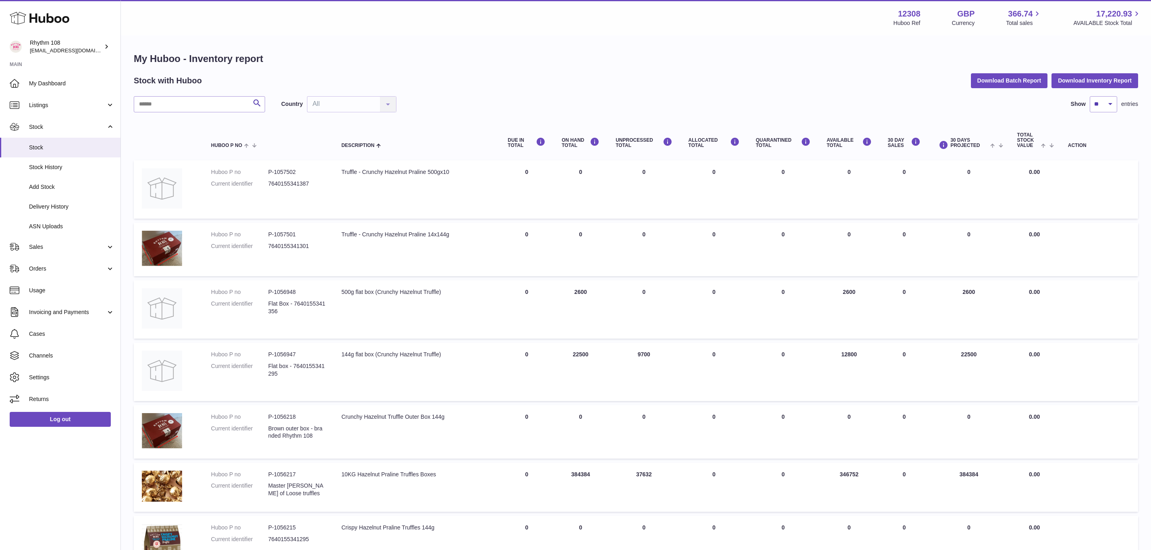 The image size is (1151, 550). Describe the element at coordinates (644, 143) in the screenshot. I see `div: UNPROCESSED Total` at that location.